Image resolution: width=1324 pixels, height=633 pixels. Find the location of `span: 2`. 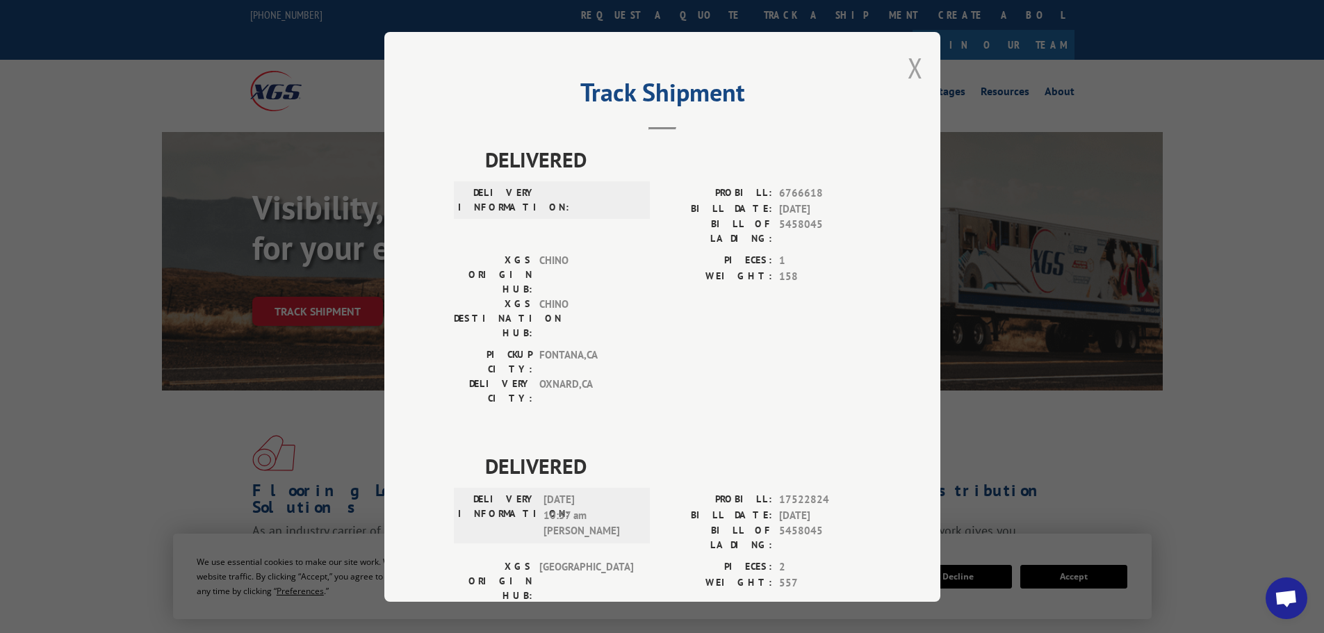

span: 2 is located at coordinates (825, 567).